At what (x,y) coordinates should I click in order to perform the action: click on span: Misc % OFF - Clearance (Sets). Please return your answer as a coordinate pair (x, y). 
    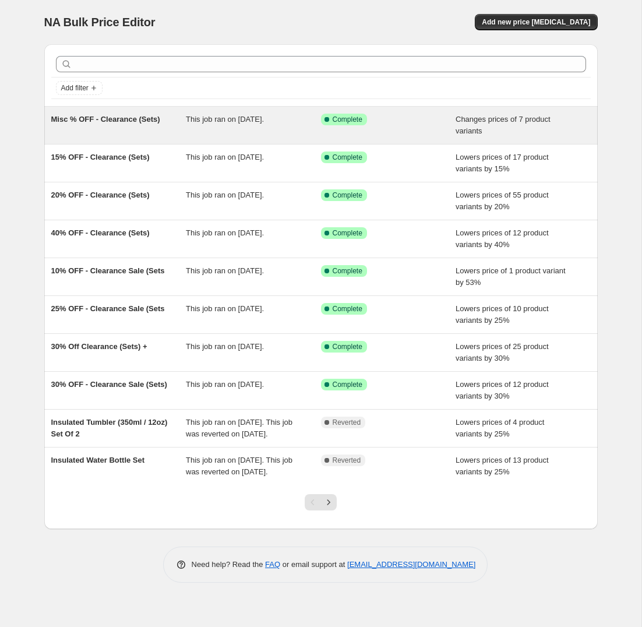
    Looking at the image, I should click on (105, 119).